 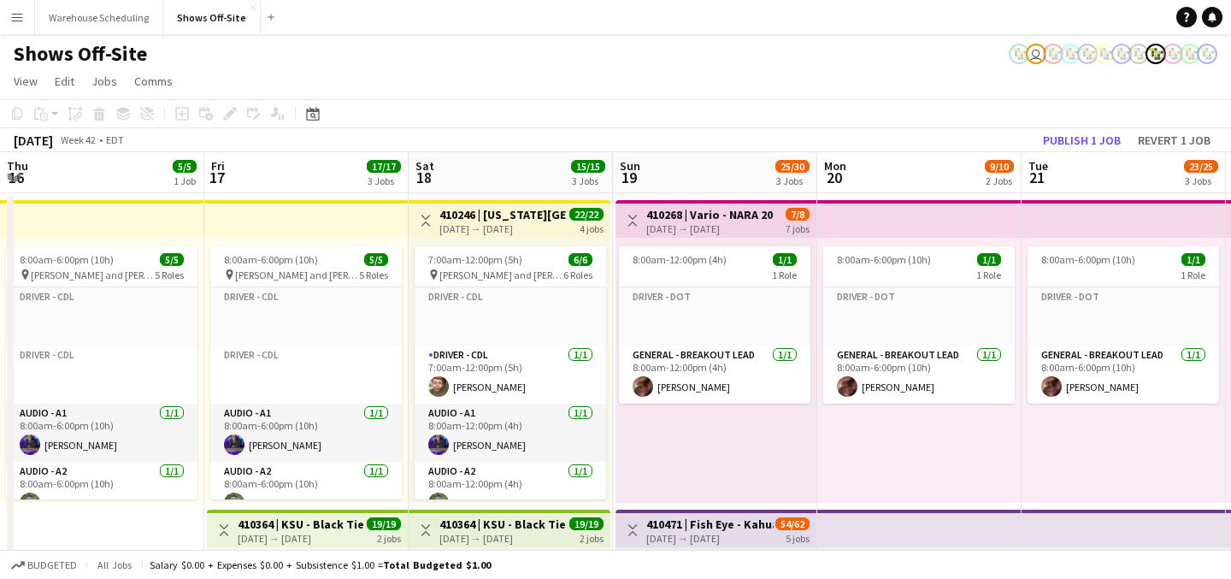 I want to click on button: Warehouse Scheduling, so click(x=99, y=17).